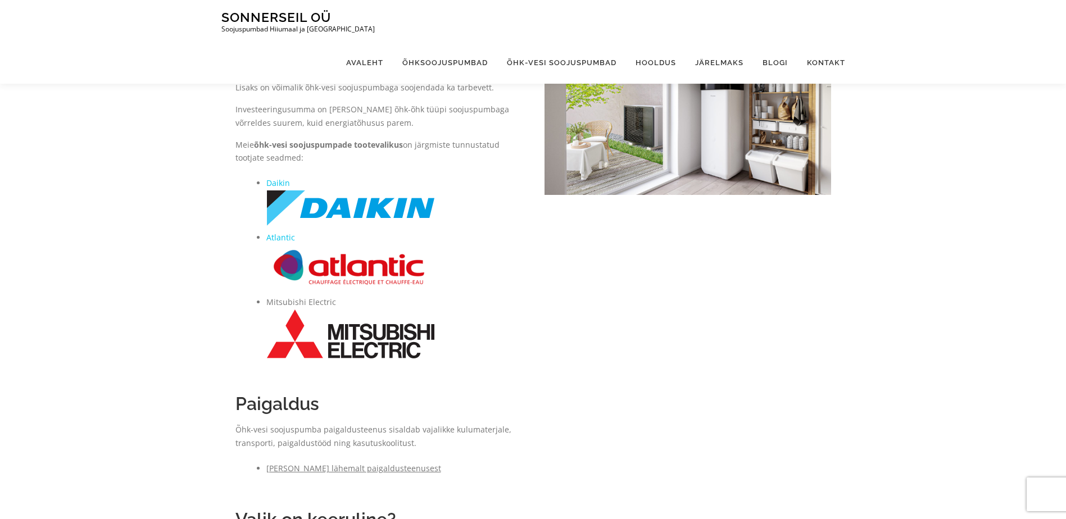 This screenshot has width=1066, height=519. What do you see at coordinates (379, 404) in the screenshot?
I see `h2: Paigaldus` at bounding box center [379, 404].